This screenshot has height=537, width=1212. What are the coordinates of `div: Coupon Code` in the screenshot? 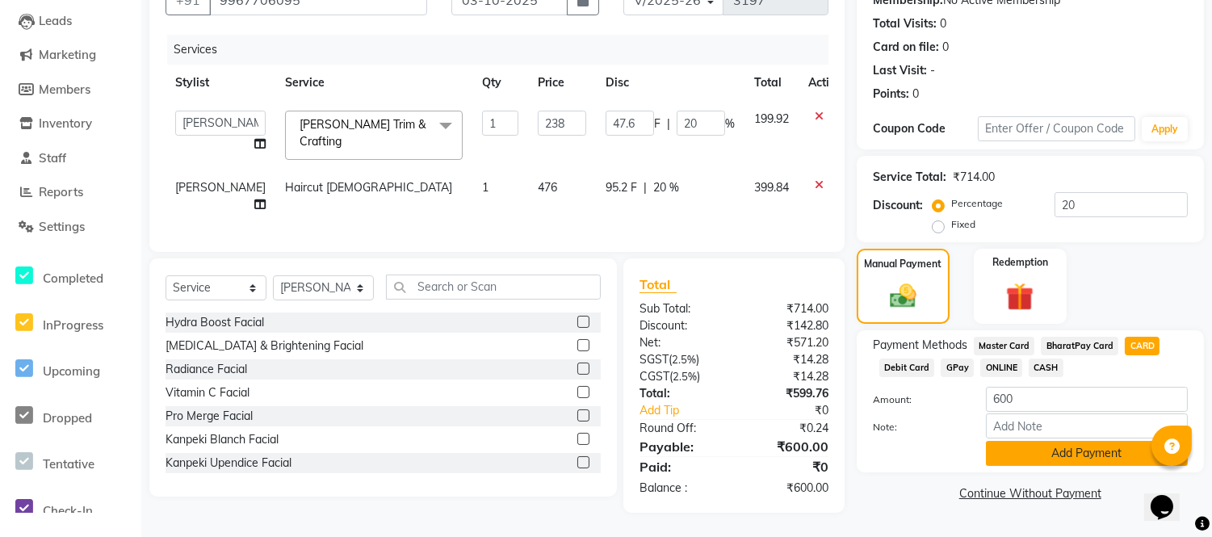 It's located at (925, 128).